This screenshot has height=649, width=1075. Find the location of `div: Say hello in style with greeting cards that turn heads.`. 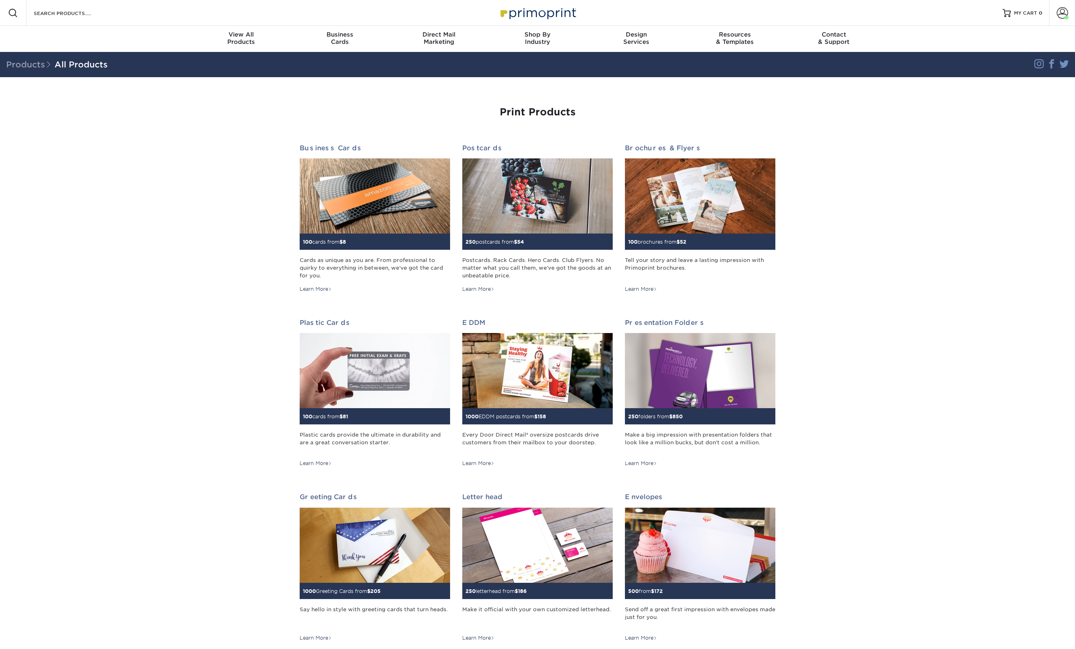

div: Say hello in style with greeting cards that turn heads. is located at coordinates (375, 618).